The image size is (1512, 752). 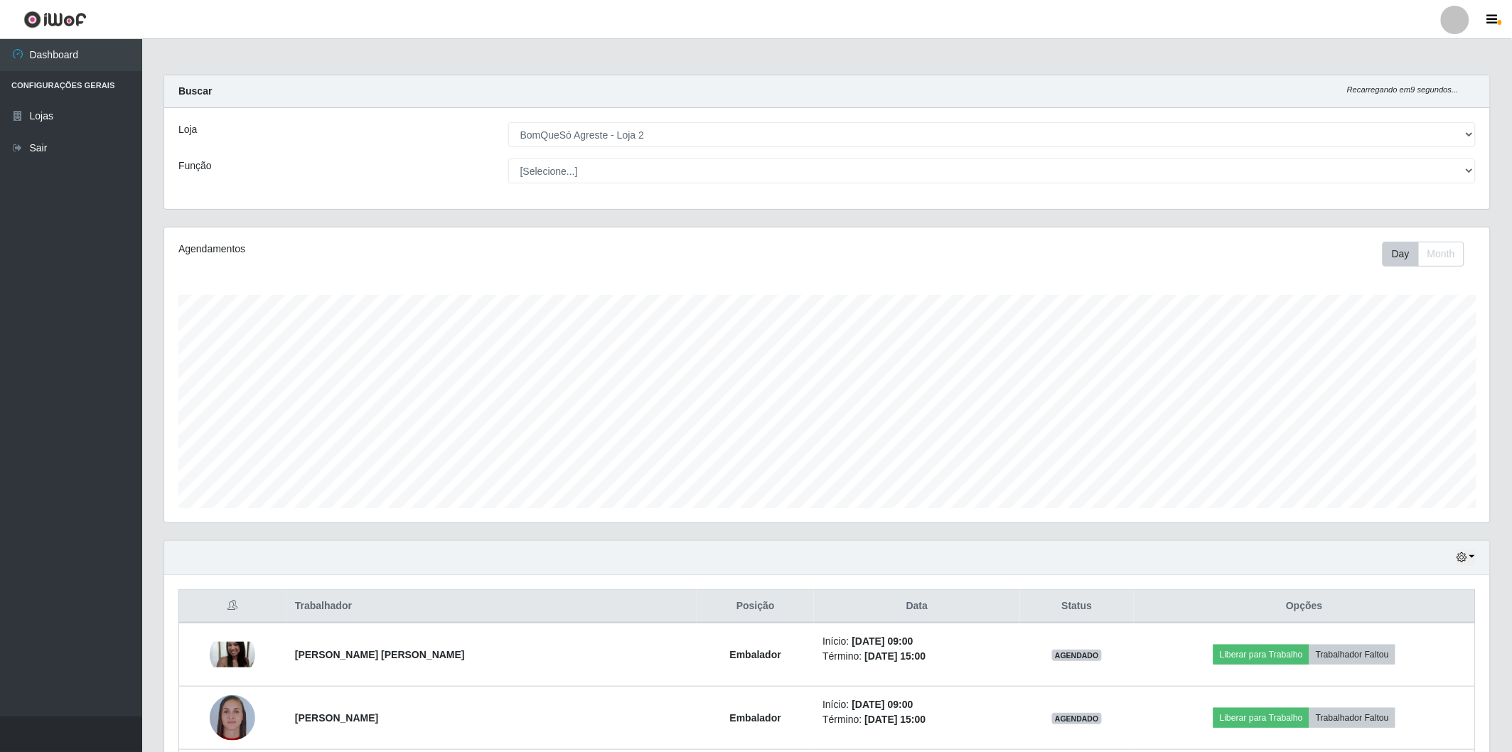 I want to click on th: Opções, so click(x=1304, y=606).